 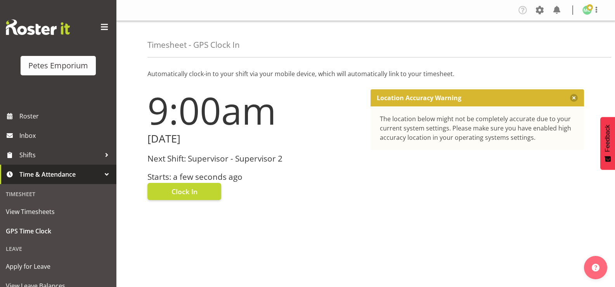 I want to click on button: Clock In, so click(x=184, y=191).